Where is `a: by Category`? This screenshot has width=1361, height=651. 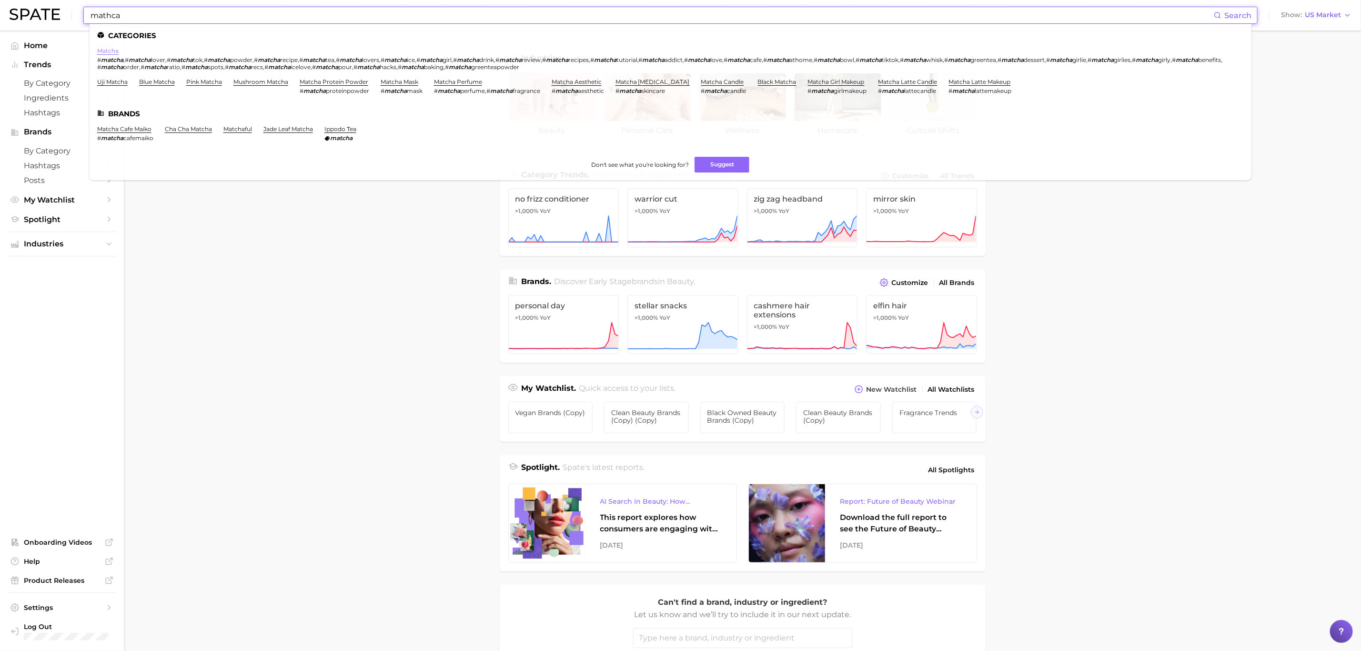 a: by Category is located at coordinates (62, 151).